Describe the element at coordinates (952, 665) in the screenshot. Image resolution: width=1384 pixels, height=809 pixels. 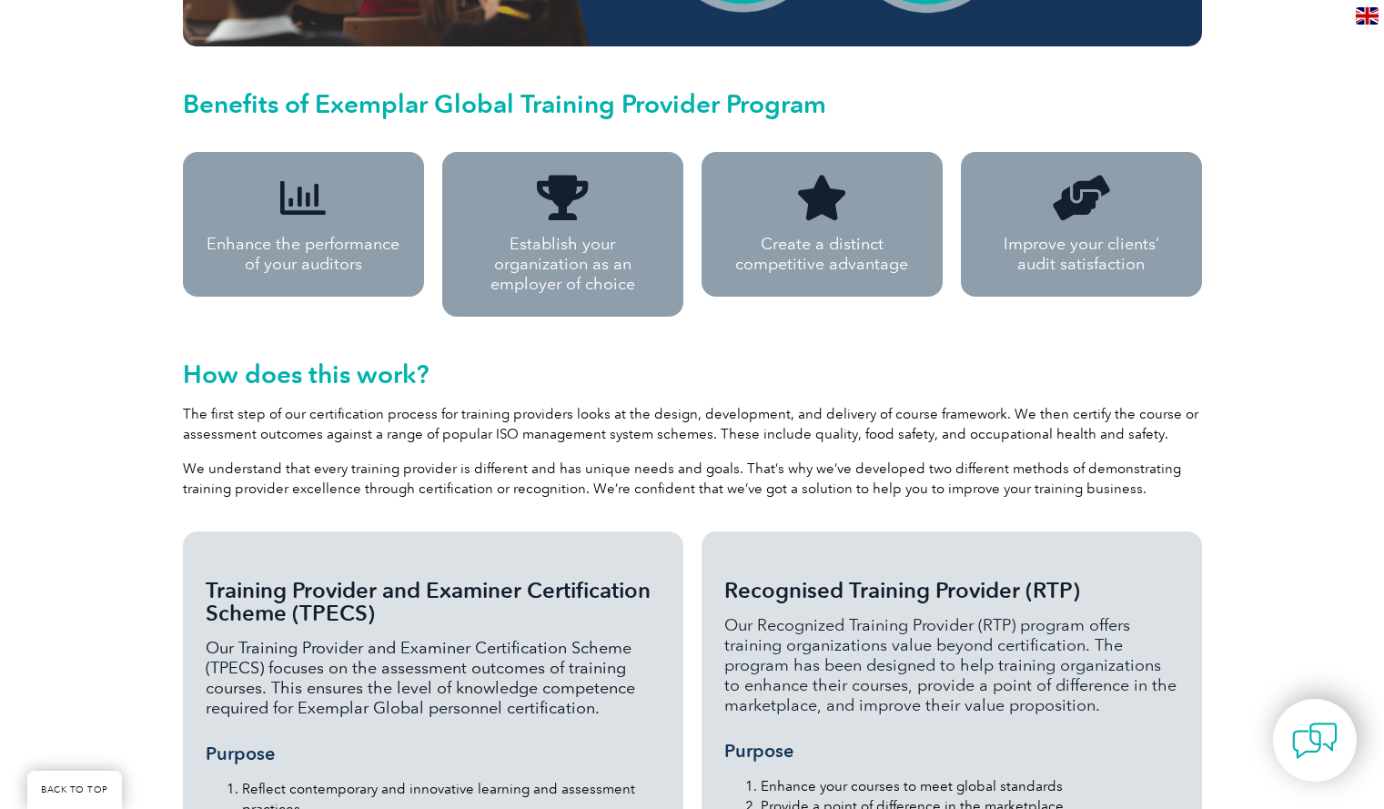
I see `p: Our Recognized Training Provider (RTP) program offers training organizations value beyond certifi...` at that location.